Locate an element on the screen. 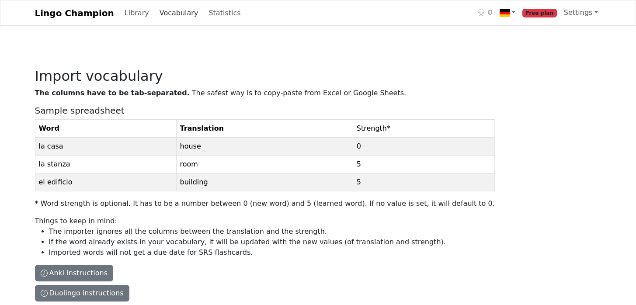 Image resolution: width=636 pixels, height=305 pixels. td: building is located at coordinates (265, 182).